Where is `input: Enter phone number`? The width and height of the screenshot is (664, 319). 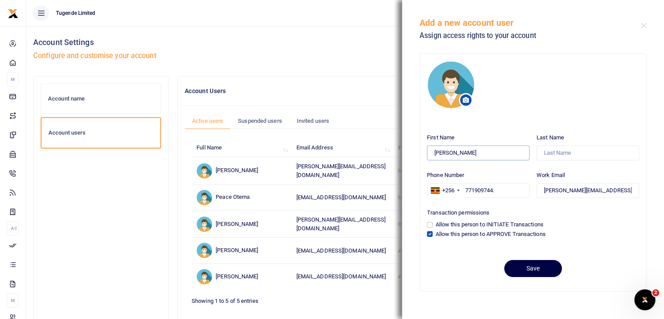
input: Enter phone number is located at coordinates (478, 190).